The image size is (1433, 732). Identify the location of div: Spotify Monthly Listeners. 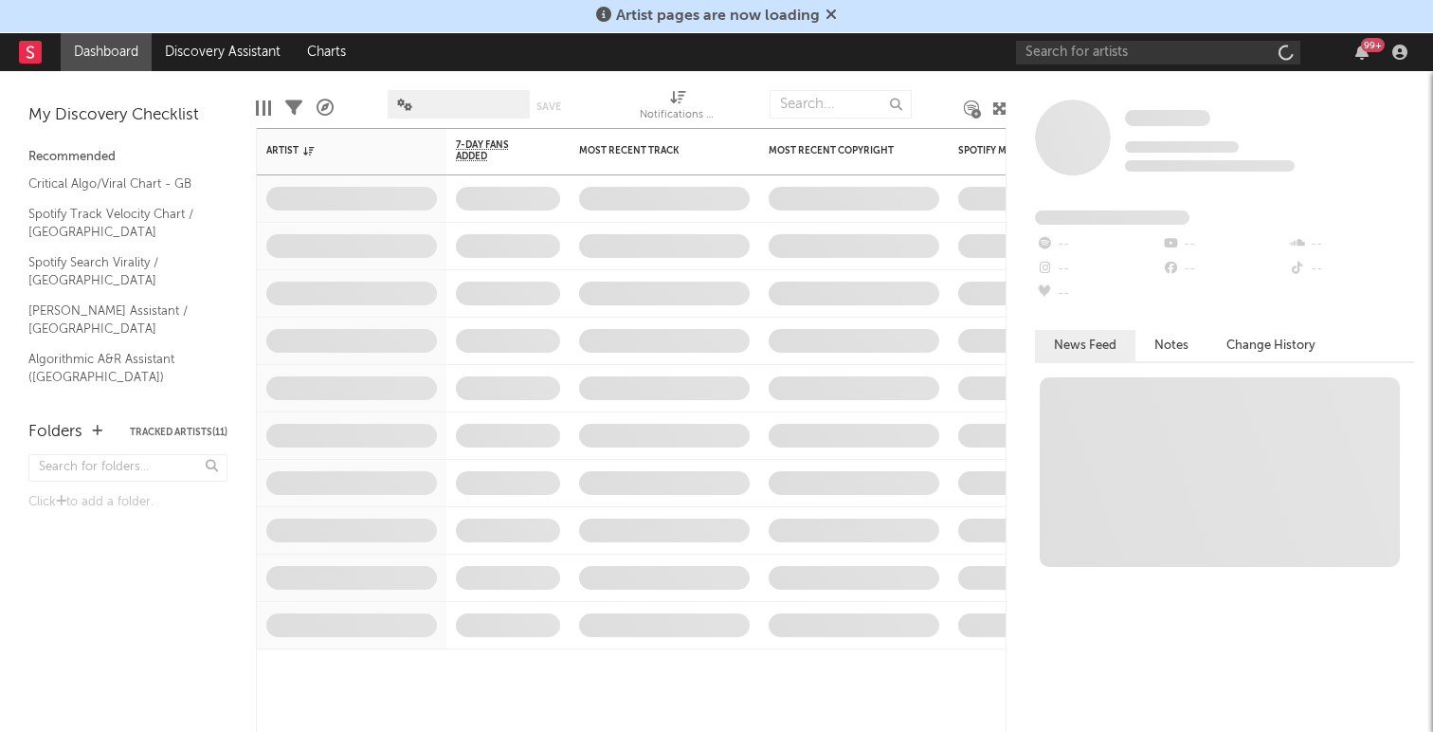
(1029, 151).